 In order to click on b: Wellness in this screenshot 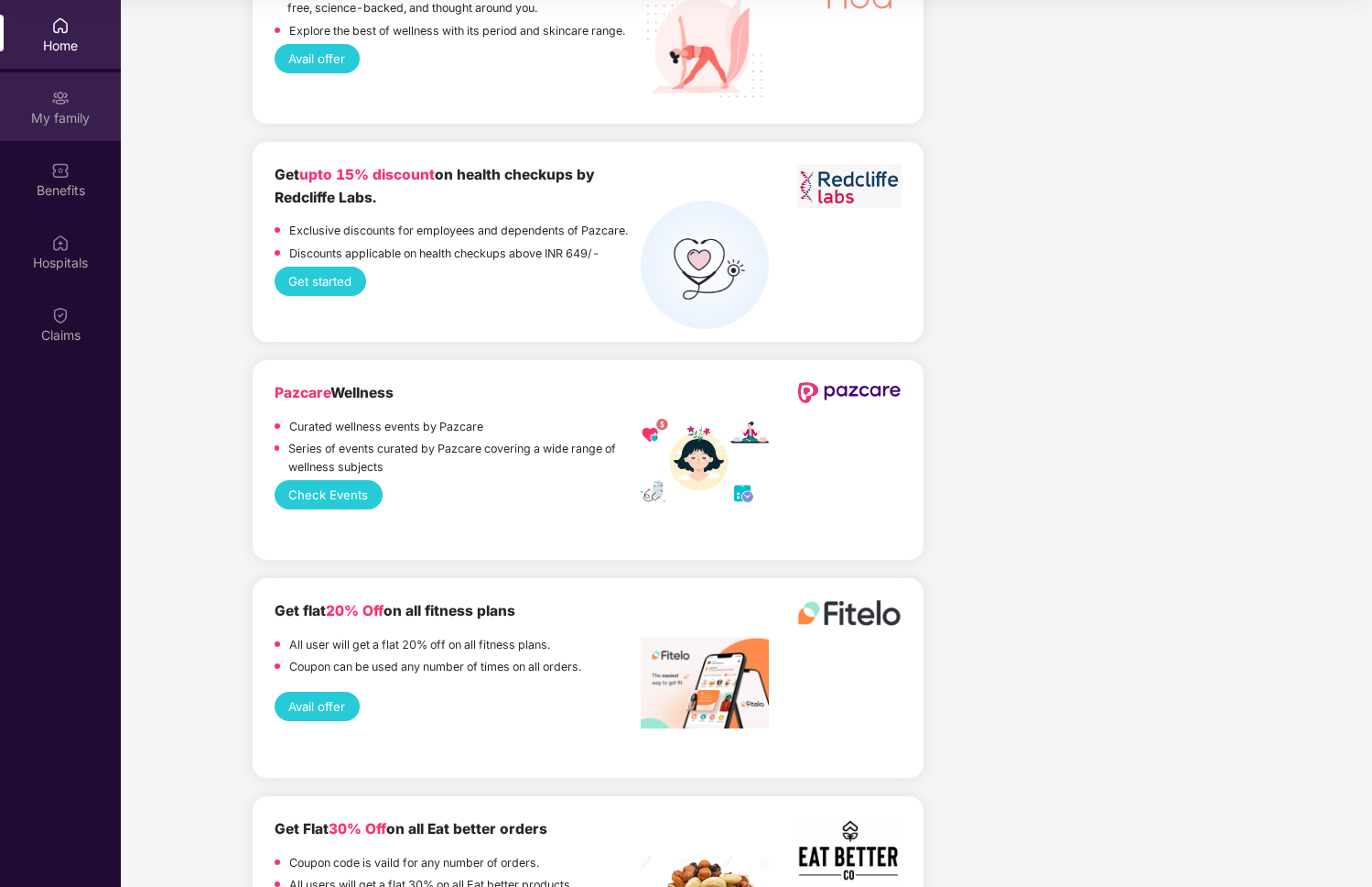, I will do `click(334, 392)`.